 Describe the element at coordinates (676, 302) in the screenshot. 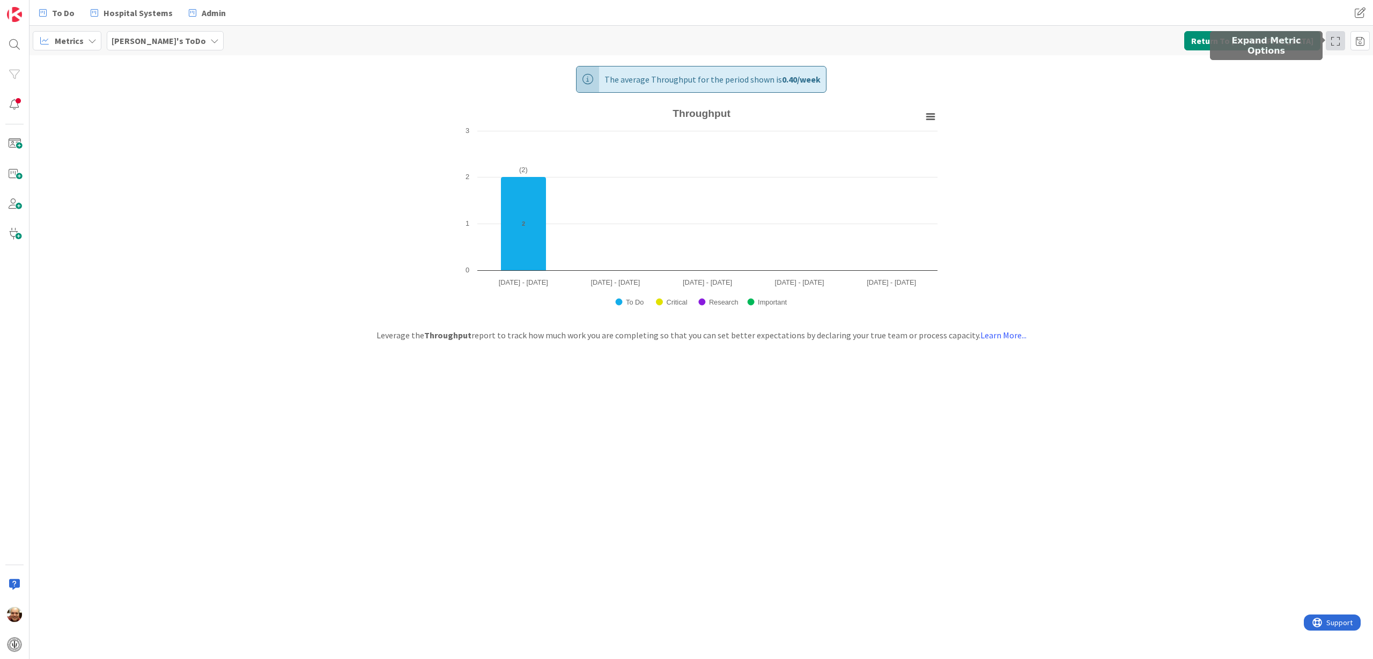

I see `text: Critical` at that location.